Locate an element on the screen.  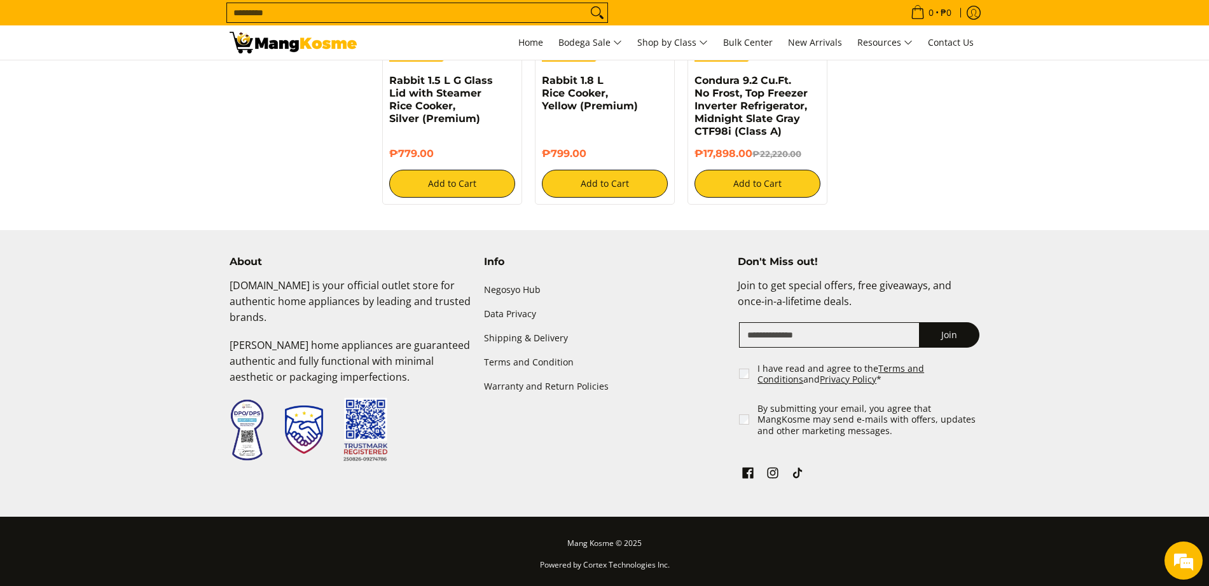
a: Shop by Class is located at coordinates (672, 43).